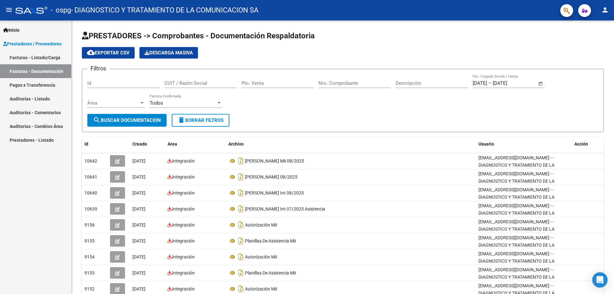 The image size is (614, 294). Describe the element at coordinates (90, 273) in the screenshot. I see `span: 9153` at that location.